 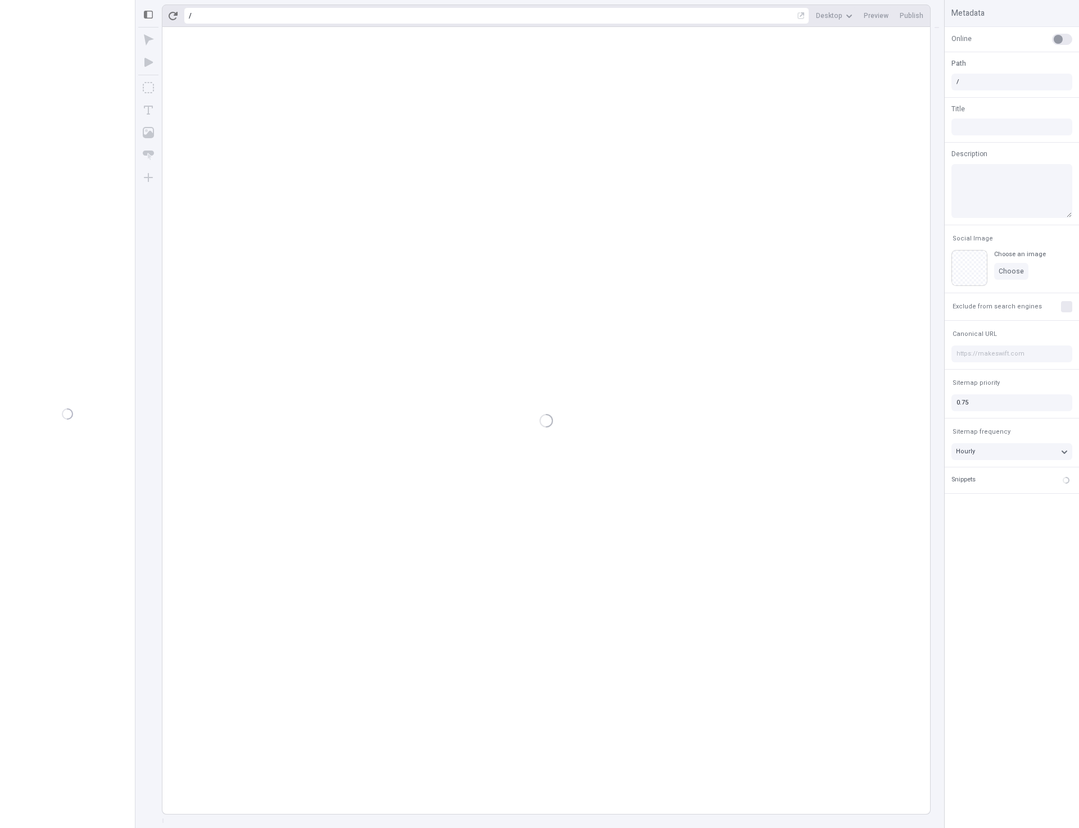 I want to click on button: Choose, so click(x=1011, y=271).